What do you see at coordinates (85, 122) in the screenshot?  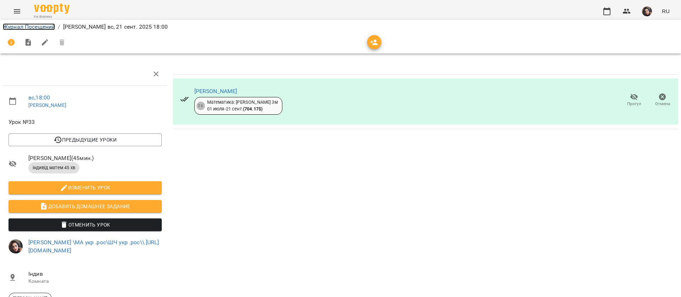 I see `span: Урок №33` at bounding box center [85, 122].